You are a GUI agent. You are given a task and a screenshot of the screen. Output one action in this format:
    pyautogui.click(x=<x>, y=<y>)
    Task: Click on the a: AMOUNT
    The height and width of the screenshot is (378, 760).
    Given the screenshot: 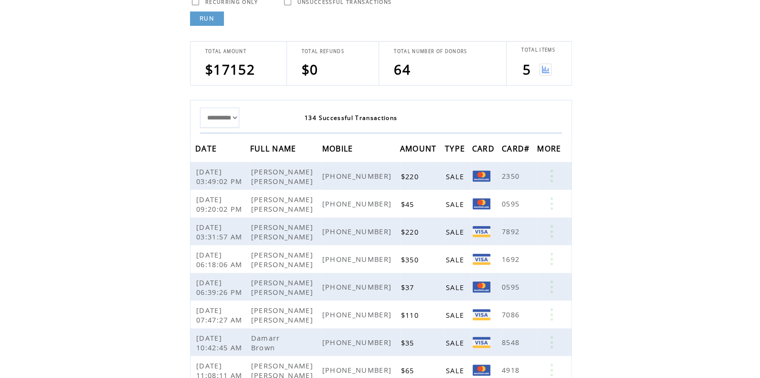 What is the action you would take?
    pyautogui.click(x=420, y=148)
    